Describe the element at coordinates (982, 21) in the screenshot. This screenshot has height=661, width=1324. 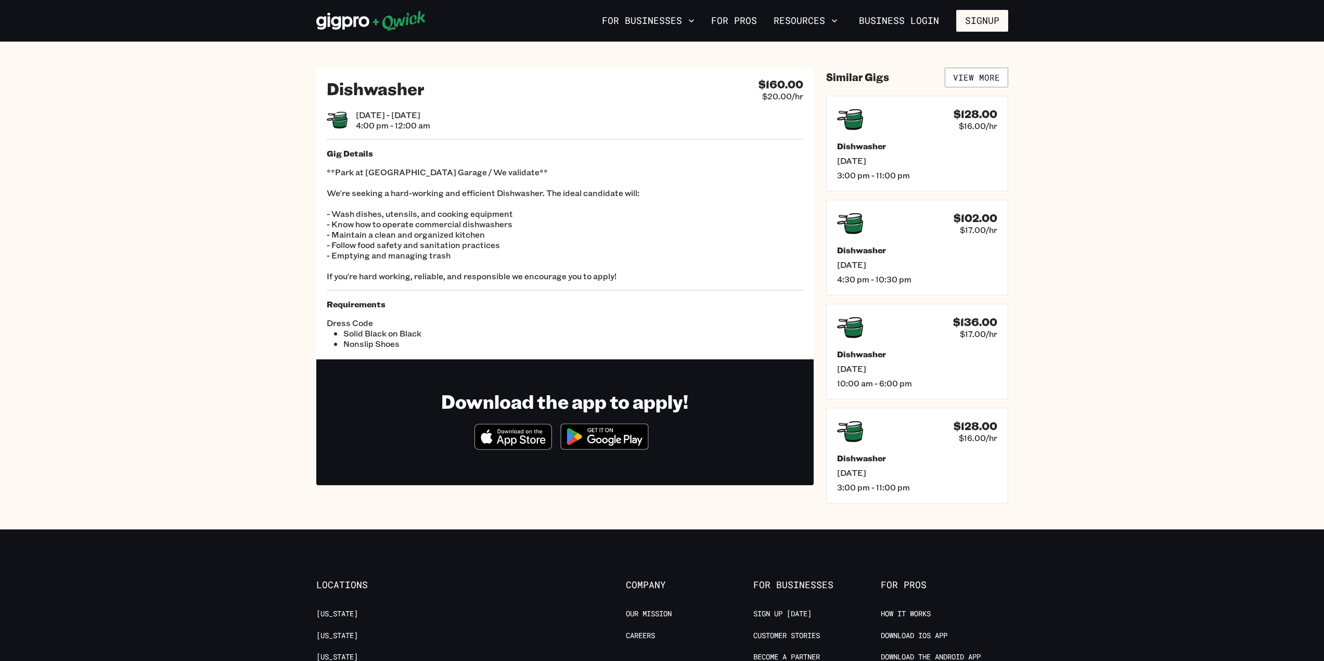
I see `button: Signup` at that location.